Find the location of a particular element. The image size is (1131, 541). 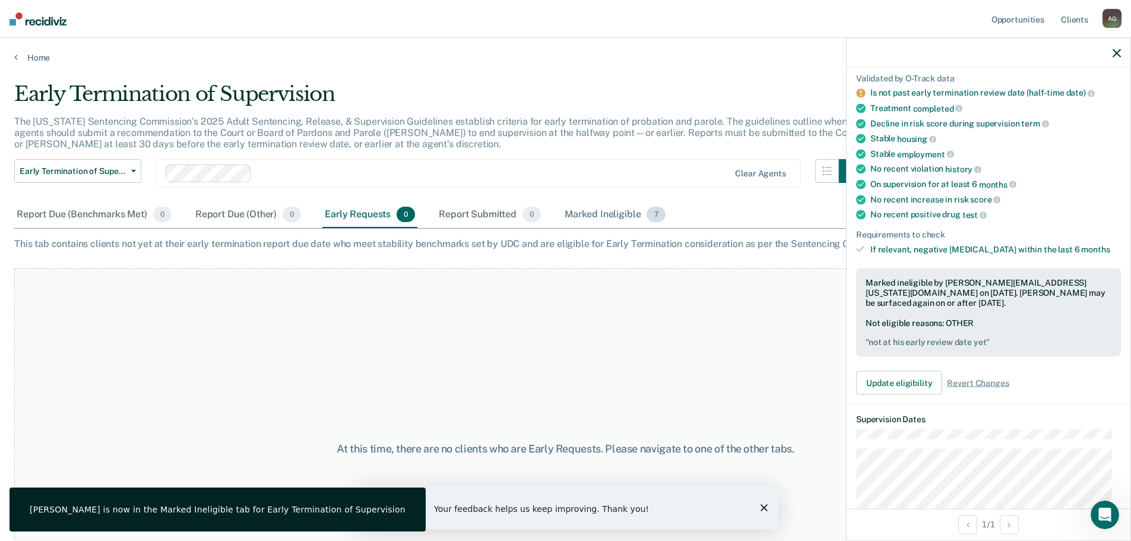

span: housing is located at coordinates (916, 139).